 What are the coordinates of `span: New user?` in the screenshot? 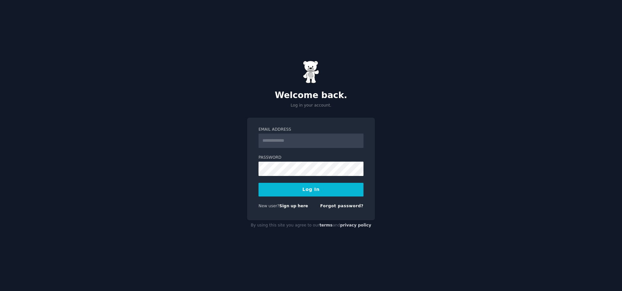 It's located at (269, 206).